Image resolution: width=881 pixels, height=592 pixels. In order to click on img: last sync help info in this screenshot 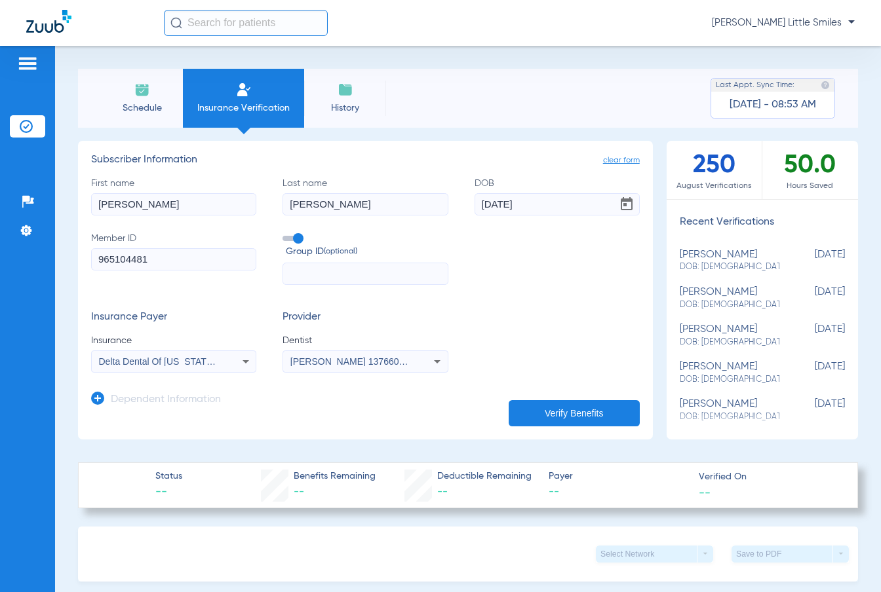, I will do `click(825, 85)`.